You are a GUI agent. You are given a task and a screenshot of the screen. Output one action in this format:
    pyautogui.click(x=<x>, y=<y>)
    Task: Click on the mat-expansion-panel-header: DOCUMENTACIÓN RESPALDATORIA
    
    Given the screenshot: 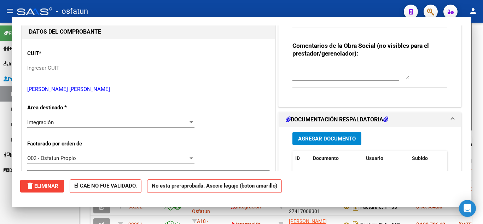 What is the action you would take?
    pyautogui.click(x=370, y=119)
    